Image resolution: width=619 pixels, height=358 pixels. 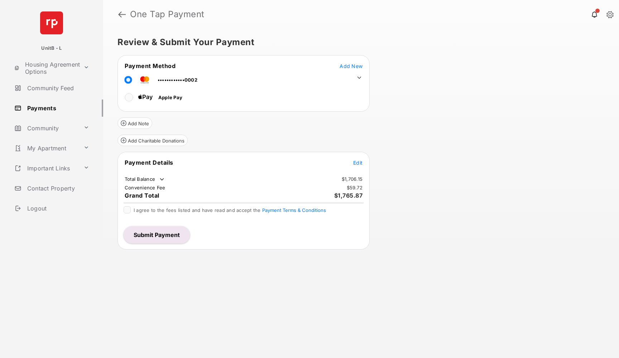 What do you see at coordinates (52, 23) in the screenshot?
I see `img: svg+xml;base64,PHN2ZyB4bWxucz0iaHR0cDovL3d3dy53My5vcmcvMjAwMC9zdmciIHdpZHRoPSI2NCIgaGVpZ2h0PSI2NC...` at bounding box center [52, 23].